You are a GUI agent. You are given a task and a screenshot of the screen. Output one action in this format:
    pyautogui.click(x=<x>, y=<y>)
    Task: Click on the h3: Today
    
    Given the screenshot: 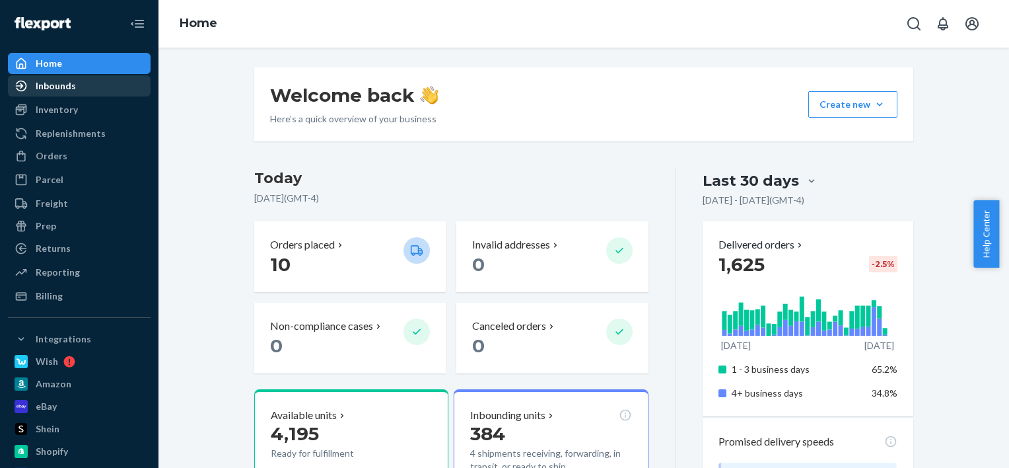 What is the action you would take?
    pyautogui.click(x=451, y=178)
    